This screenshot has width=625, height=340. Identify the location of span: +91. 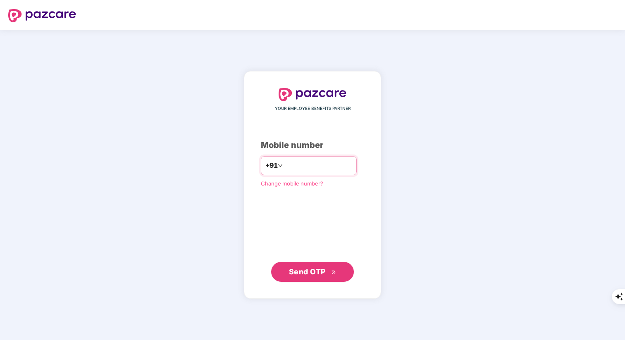
(272, 165).